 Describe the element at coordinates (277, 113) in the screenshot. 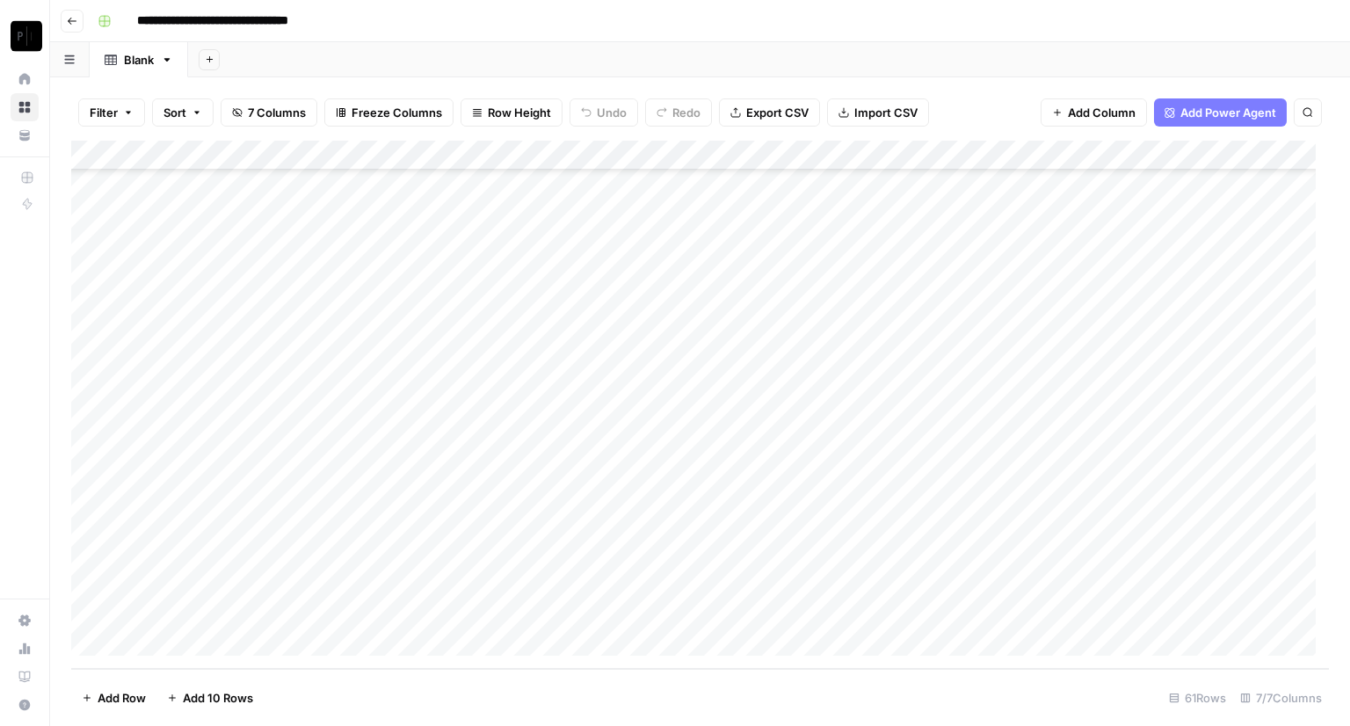

I see `span: 7 Columns` at that location.